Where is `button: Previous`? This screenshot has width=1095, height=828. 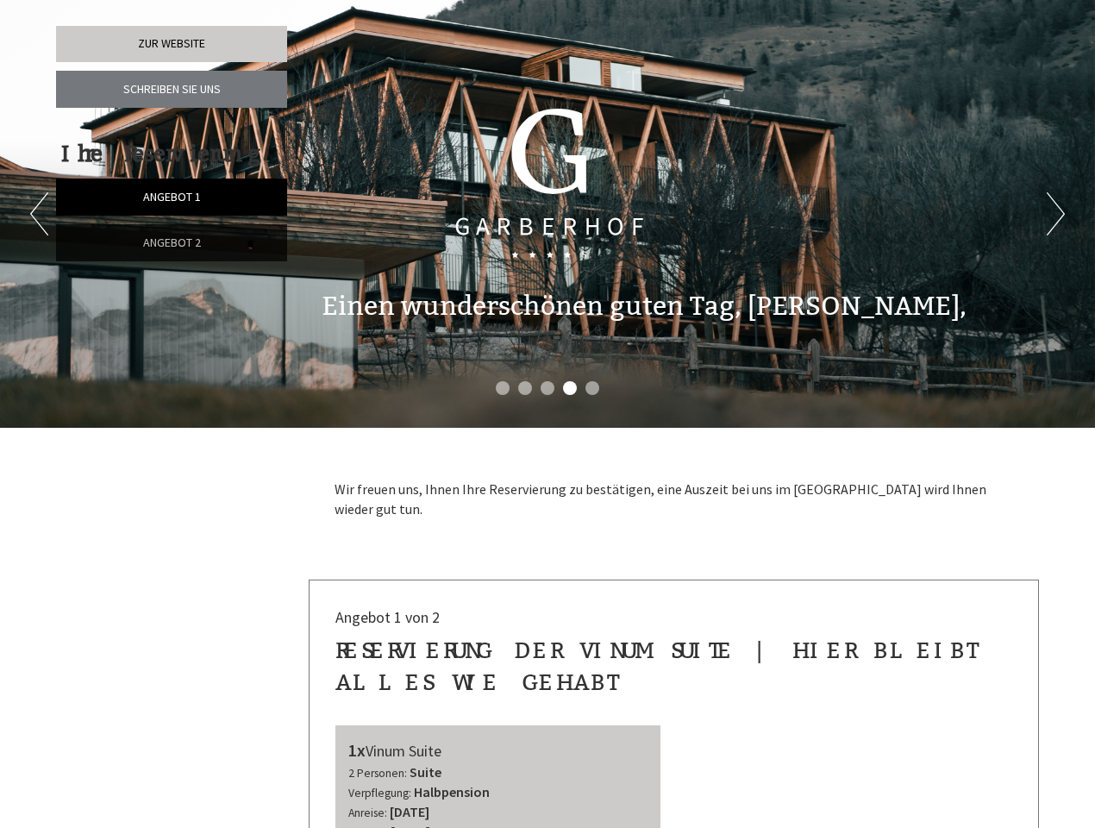
button: Previous is located at coordinates (39, 214).